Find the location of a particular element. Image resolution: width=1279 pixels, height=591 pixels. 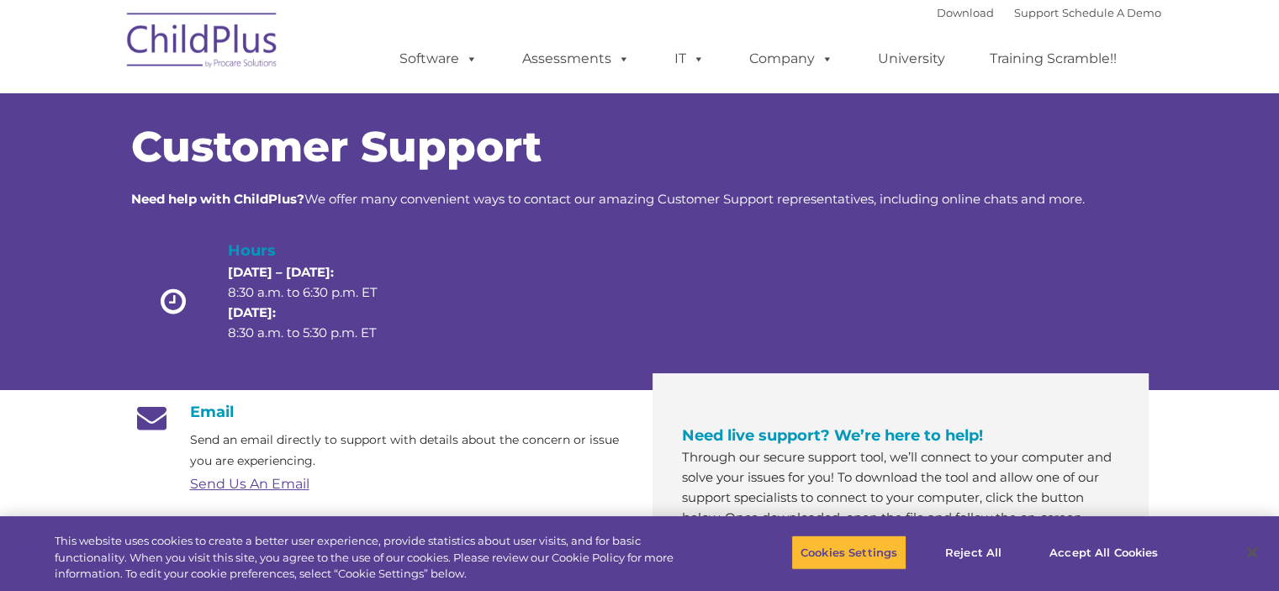

div: This website uses cookies to create a better user experience, provide statistics about user visit... is located at coordinates (379, 557).